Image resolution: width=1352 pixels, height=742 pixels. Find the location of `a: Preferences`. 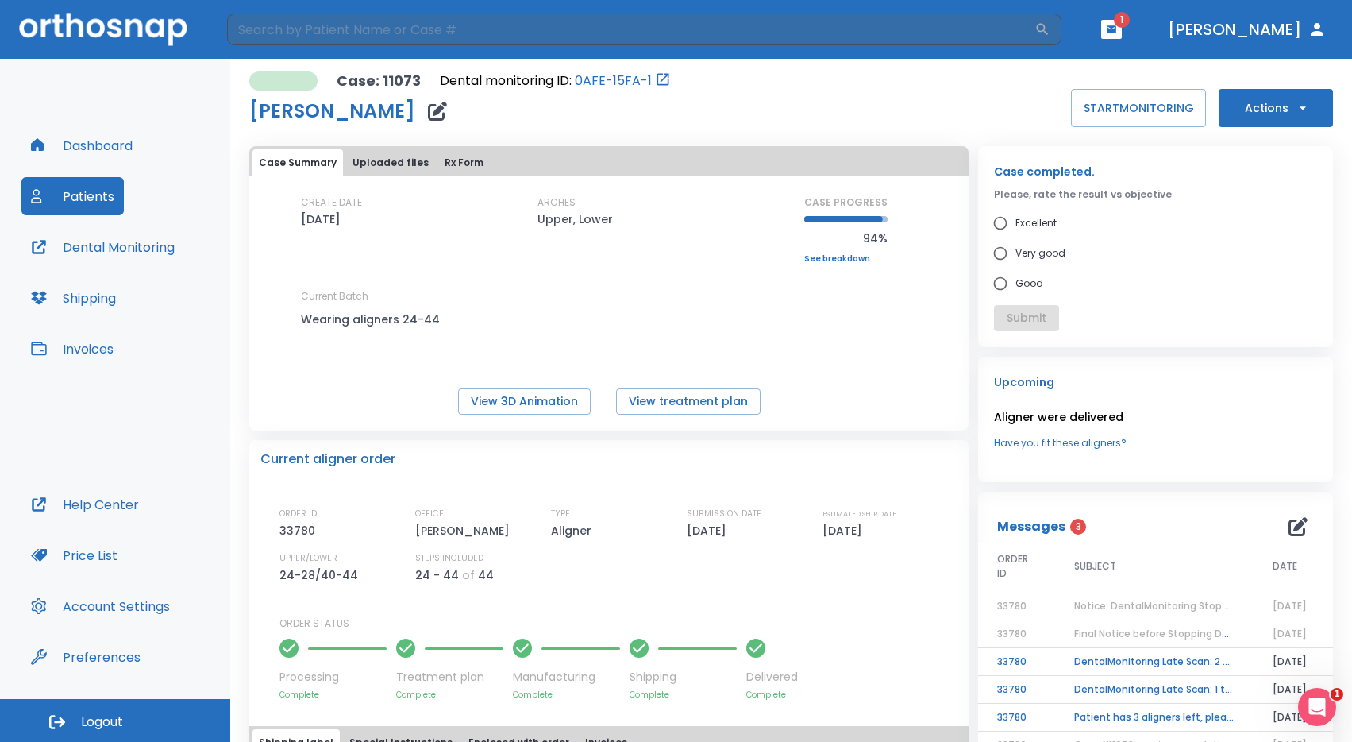

a: Preferences is located at coordinates (86, 657).